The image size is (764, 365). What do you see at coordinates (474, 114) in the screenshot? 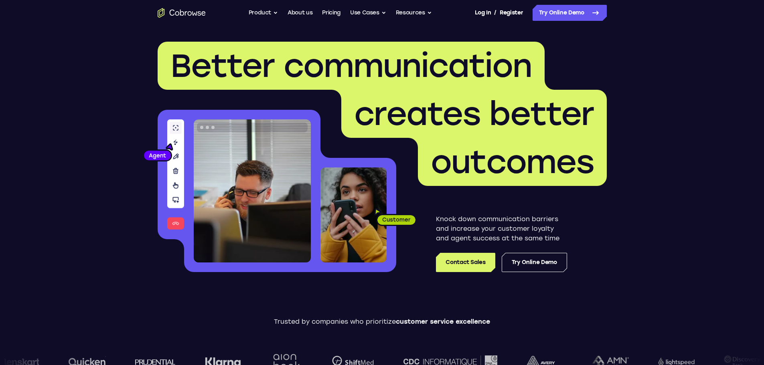
I see `span: creates better` at bounding box center [474, 114].